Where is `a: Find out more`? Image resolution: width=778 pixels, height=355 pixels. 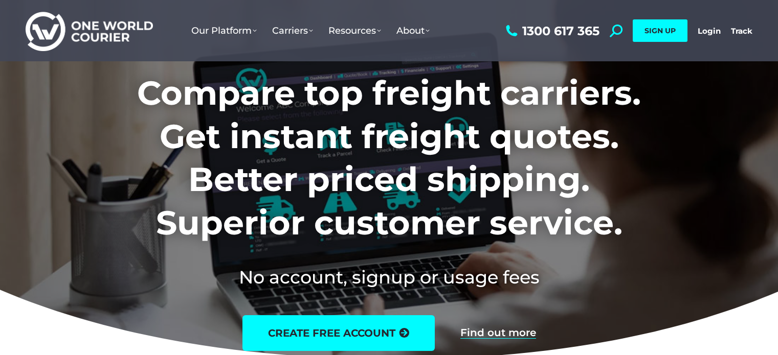
a: Find out more is located at coordinates (498, 333).